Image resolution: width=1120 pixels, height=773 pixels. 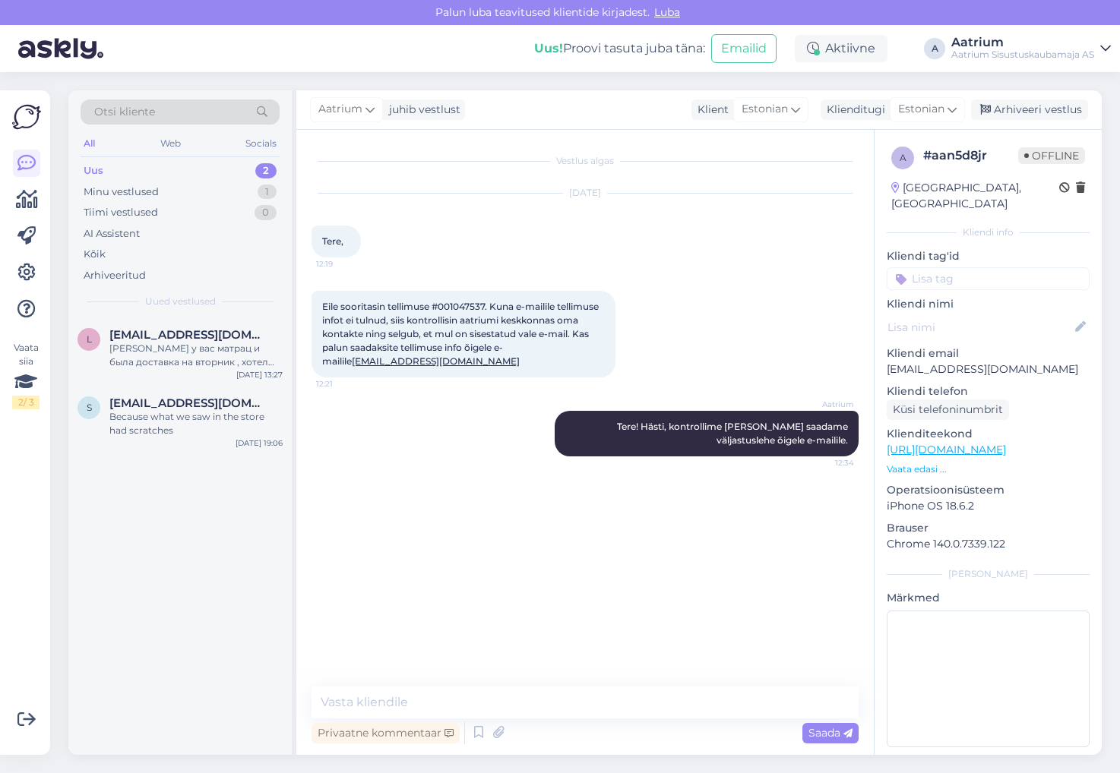 I want to click on p: Brauser, so click(x=988, y=528).